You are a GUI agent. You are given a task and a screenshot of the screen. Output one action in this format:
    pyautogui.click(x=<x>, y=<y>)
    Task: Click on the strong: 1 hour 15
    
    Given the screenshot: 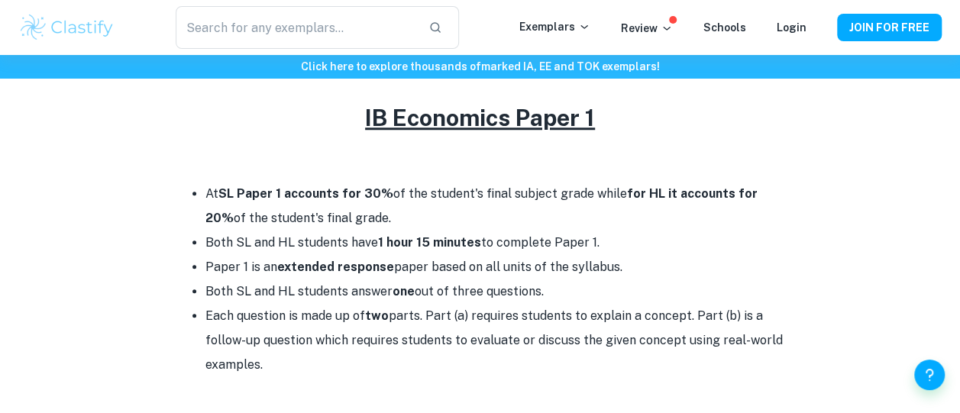 What is the action you would take?
    pyautogui.click(x=404, y=242)
    